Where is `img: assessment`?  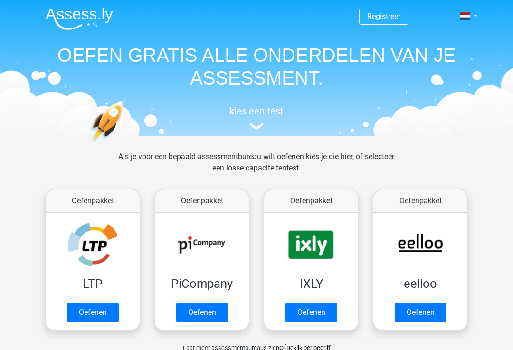
img: assessment is located at coordinates (256, 126).